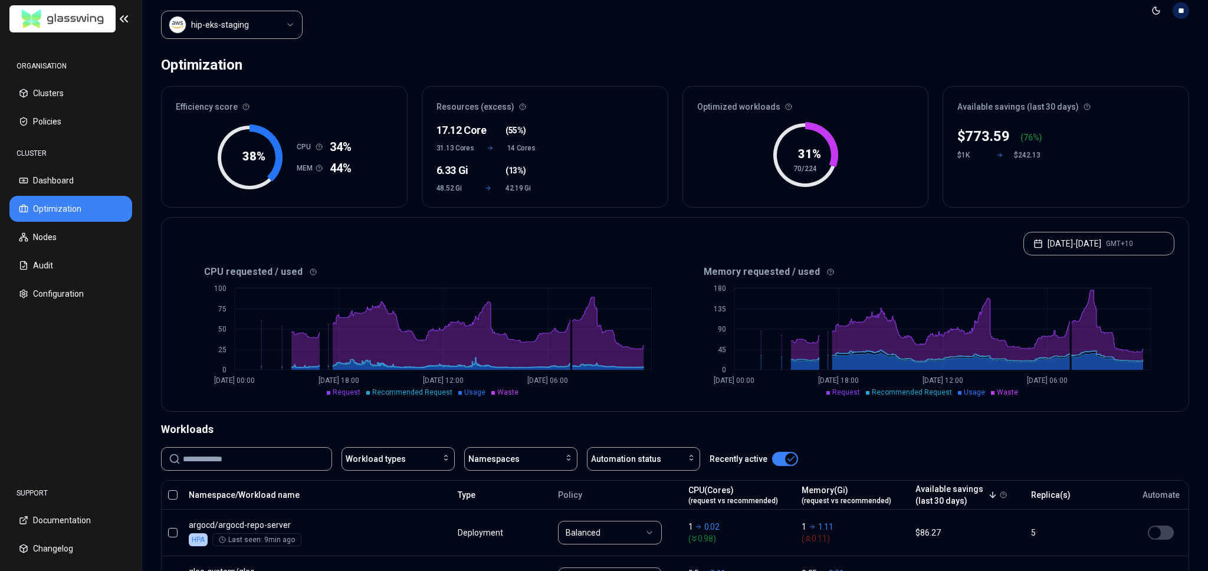 The width and height of the screenshot is (1208, 571). I want to click on h1: CPU, so click(306, 147).